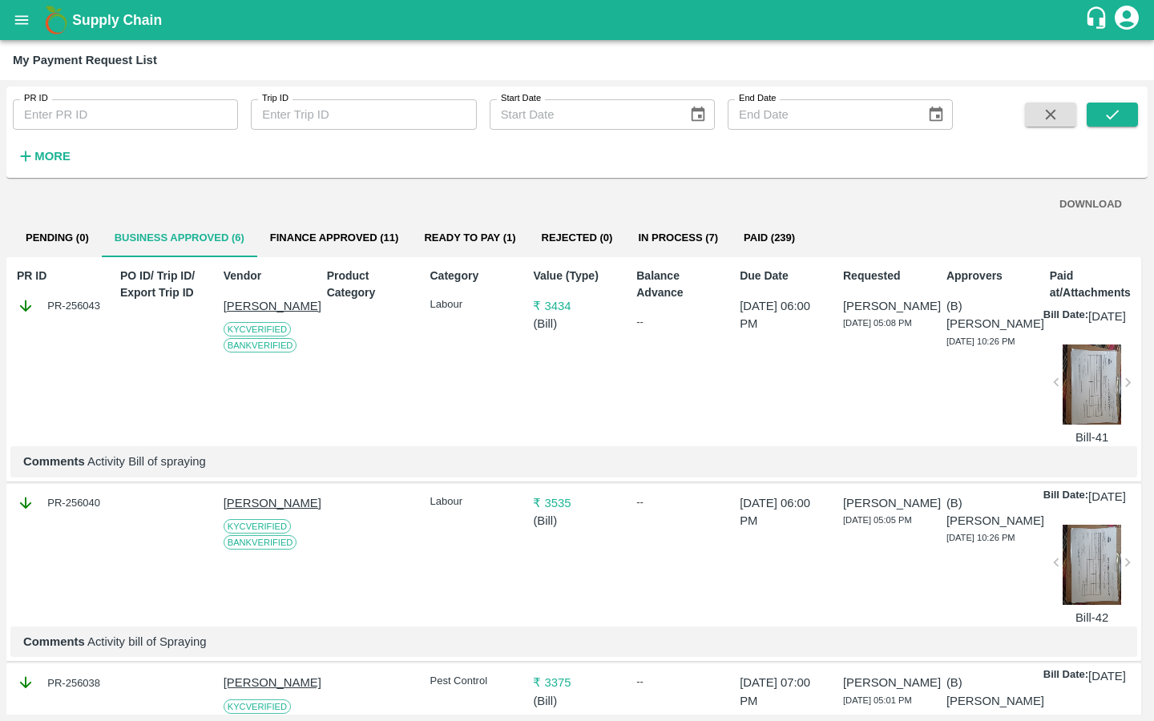 This screenshot has width=1154, height=721. What do you see at coordinates (334, 238) in the screenshot?
I see `button: Finance Approved (11)` at bounding box center [334, 238].